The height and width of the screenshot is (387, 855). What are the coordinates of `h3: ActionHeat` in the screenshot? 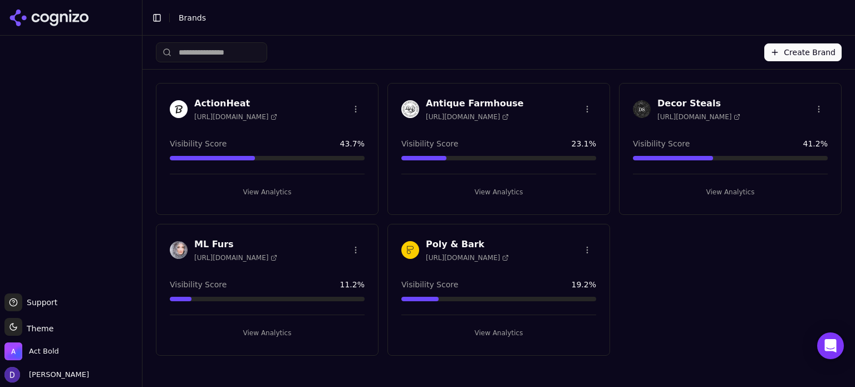 It's located at (235, 104).